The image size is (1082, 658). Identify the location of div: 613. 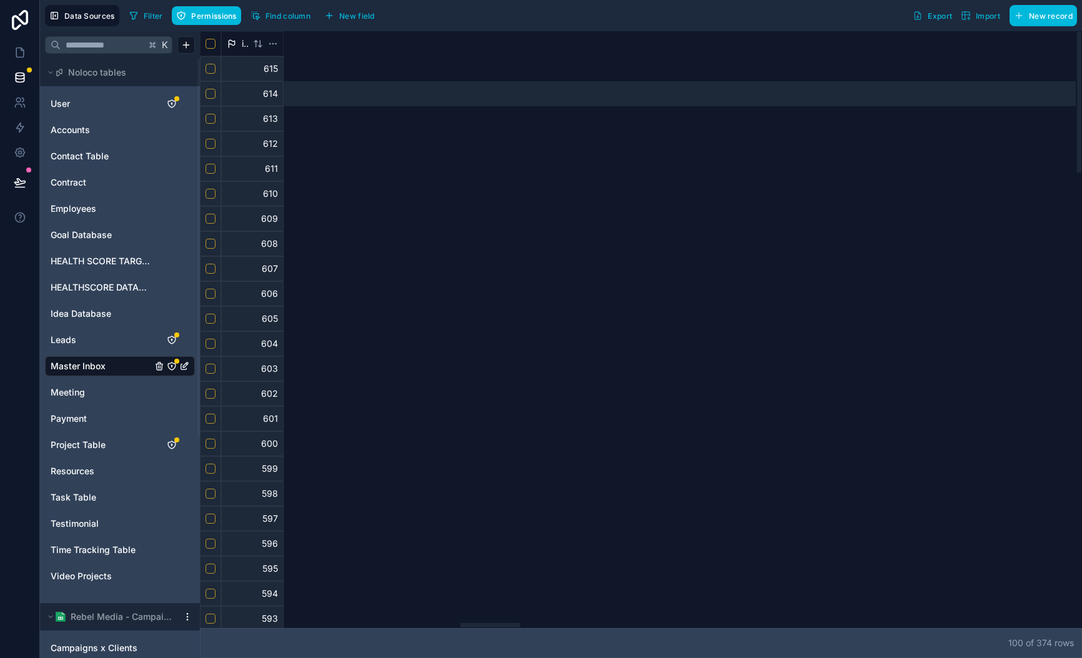
(252, 119).